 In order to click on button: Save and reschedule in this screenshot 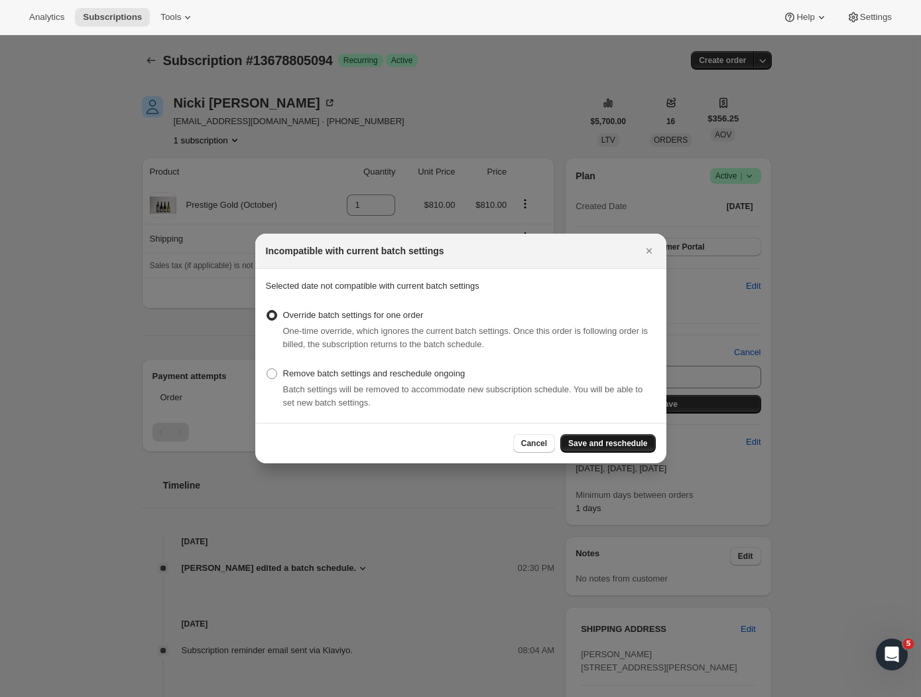, I will do `click(608, 443)`.